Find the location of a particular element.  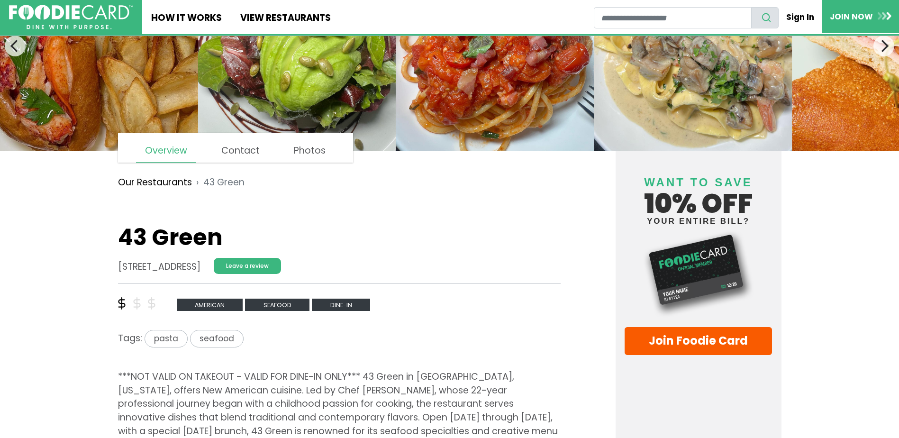

h4: 10% off is located at coordinates (699, 194).